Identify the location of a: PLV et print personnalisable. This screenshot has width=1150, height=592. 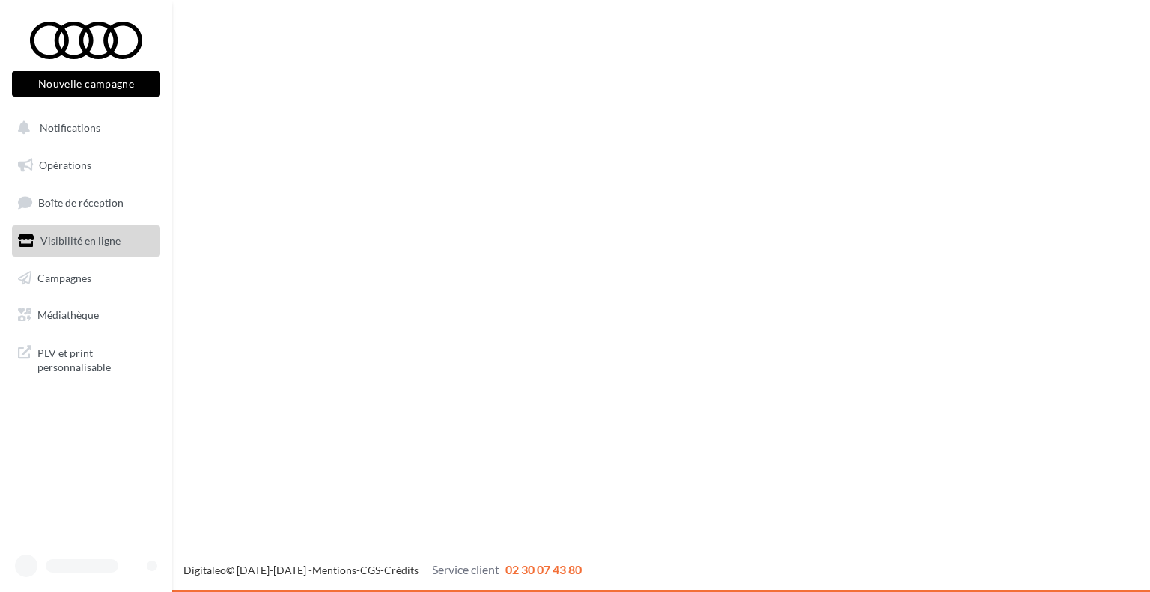
(86, 359).